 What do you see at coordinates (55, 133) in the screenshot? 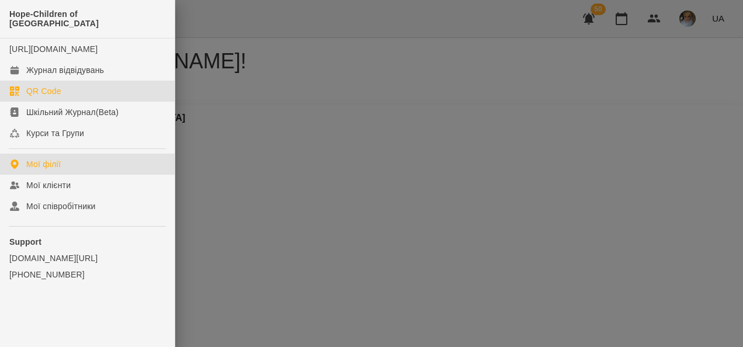
I see `div: Курси та Групи` at bounding box center [55, 133].